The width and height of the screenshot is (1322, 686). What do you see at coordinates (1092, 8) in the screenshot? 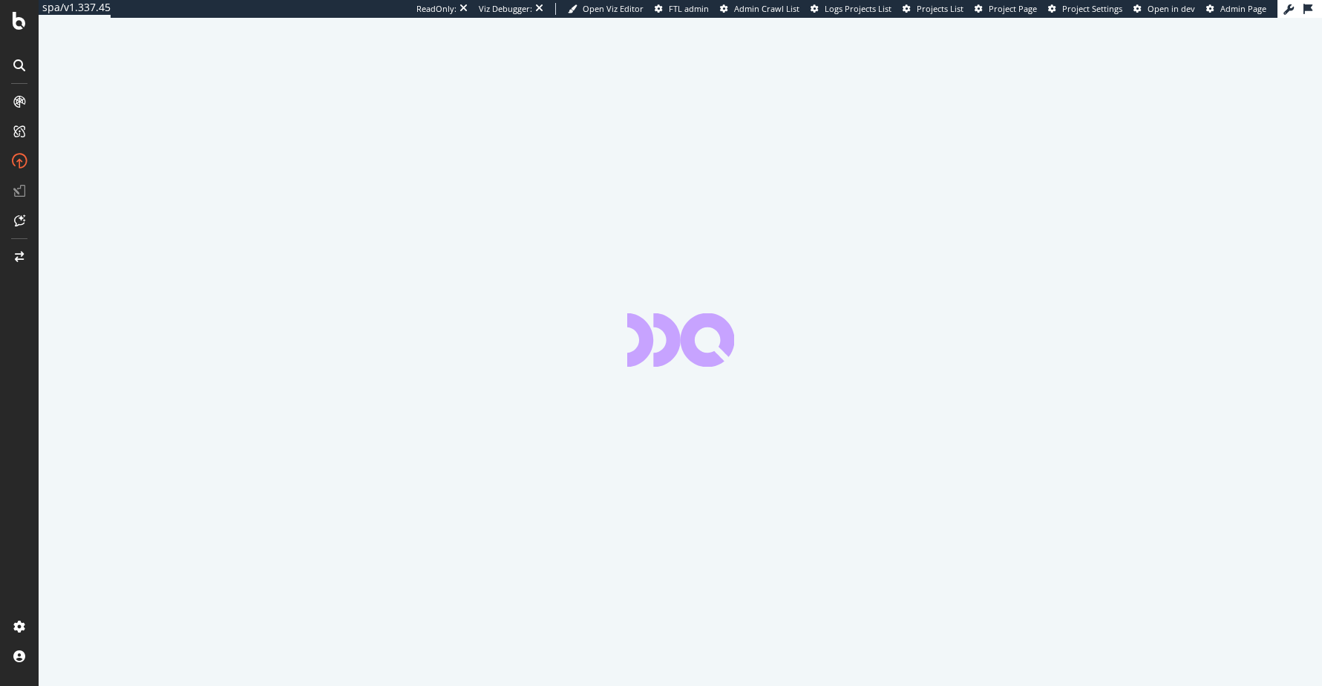
I see `span: Project Settings` at bounding box center [1092, 8].